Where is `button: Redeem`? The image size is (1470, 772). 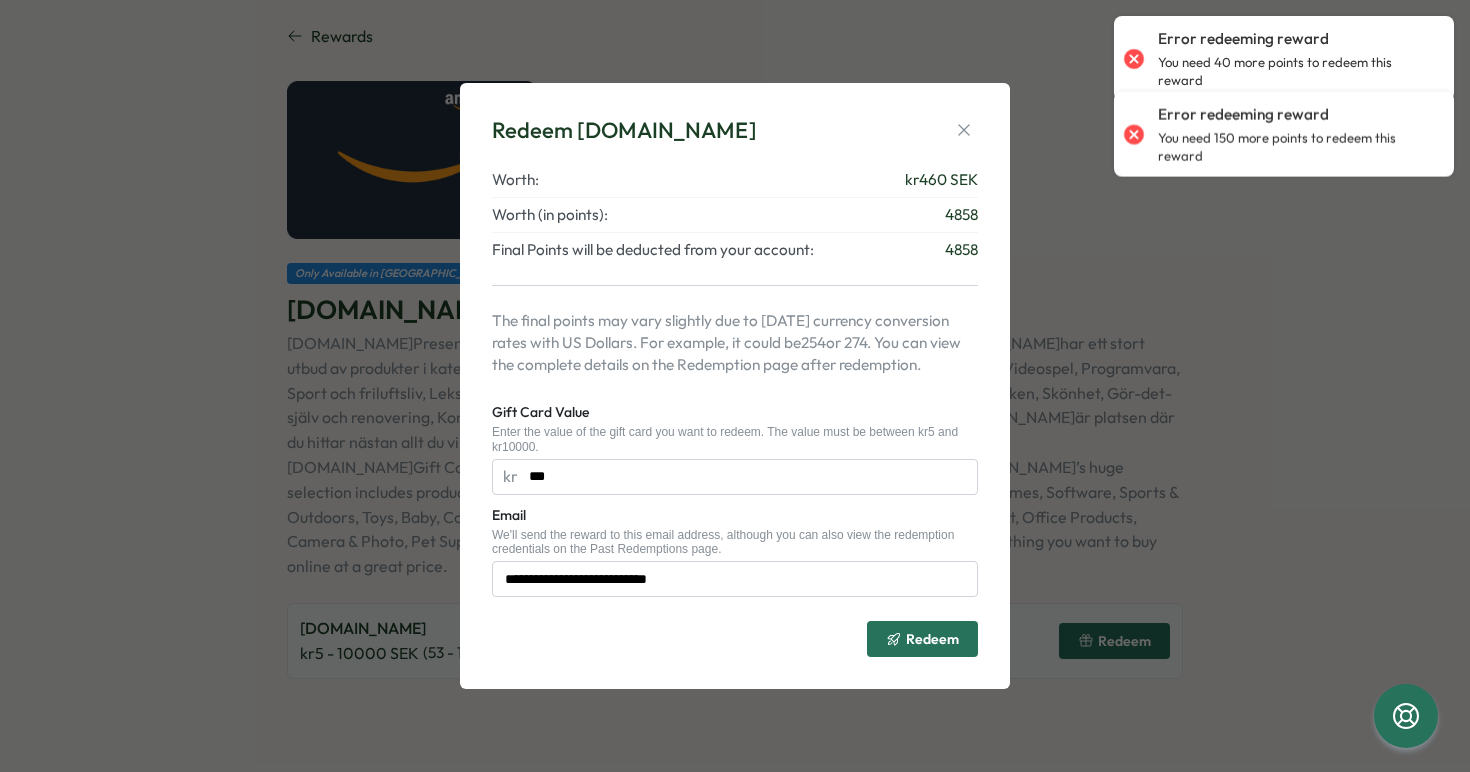 button: Redeem is located at coordinates (922, 639).